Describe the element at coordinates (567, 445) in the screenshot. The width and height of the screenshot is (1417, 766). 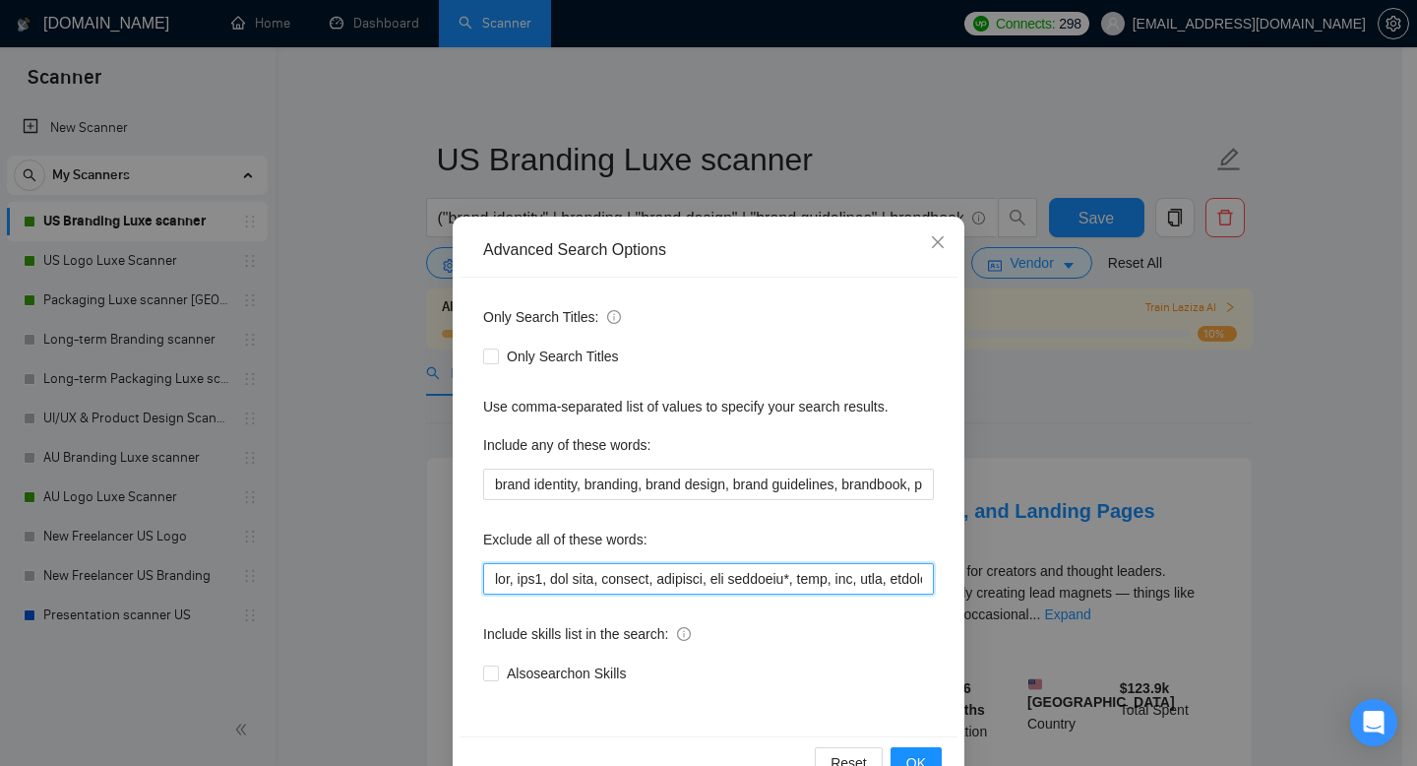
I see `label: Include any of these words:` at that location.